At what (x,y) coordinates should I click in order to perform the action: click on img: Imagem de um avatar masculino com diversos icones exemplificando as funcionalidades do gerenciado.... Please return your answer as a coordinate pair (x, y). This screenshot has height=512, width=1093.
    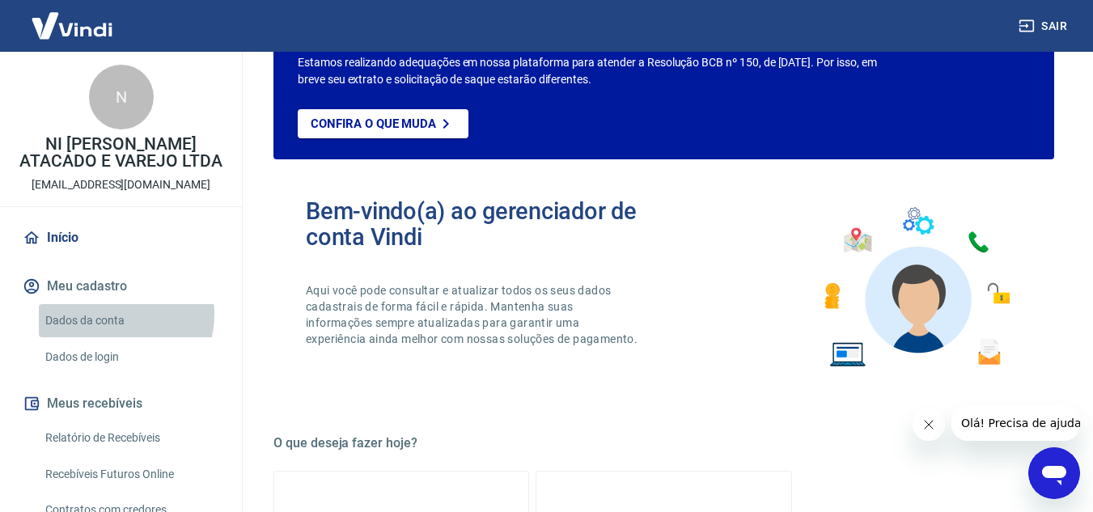
    Looking at the image, I should click on (916, 287).